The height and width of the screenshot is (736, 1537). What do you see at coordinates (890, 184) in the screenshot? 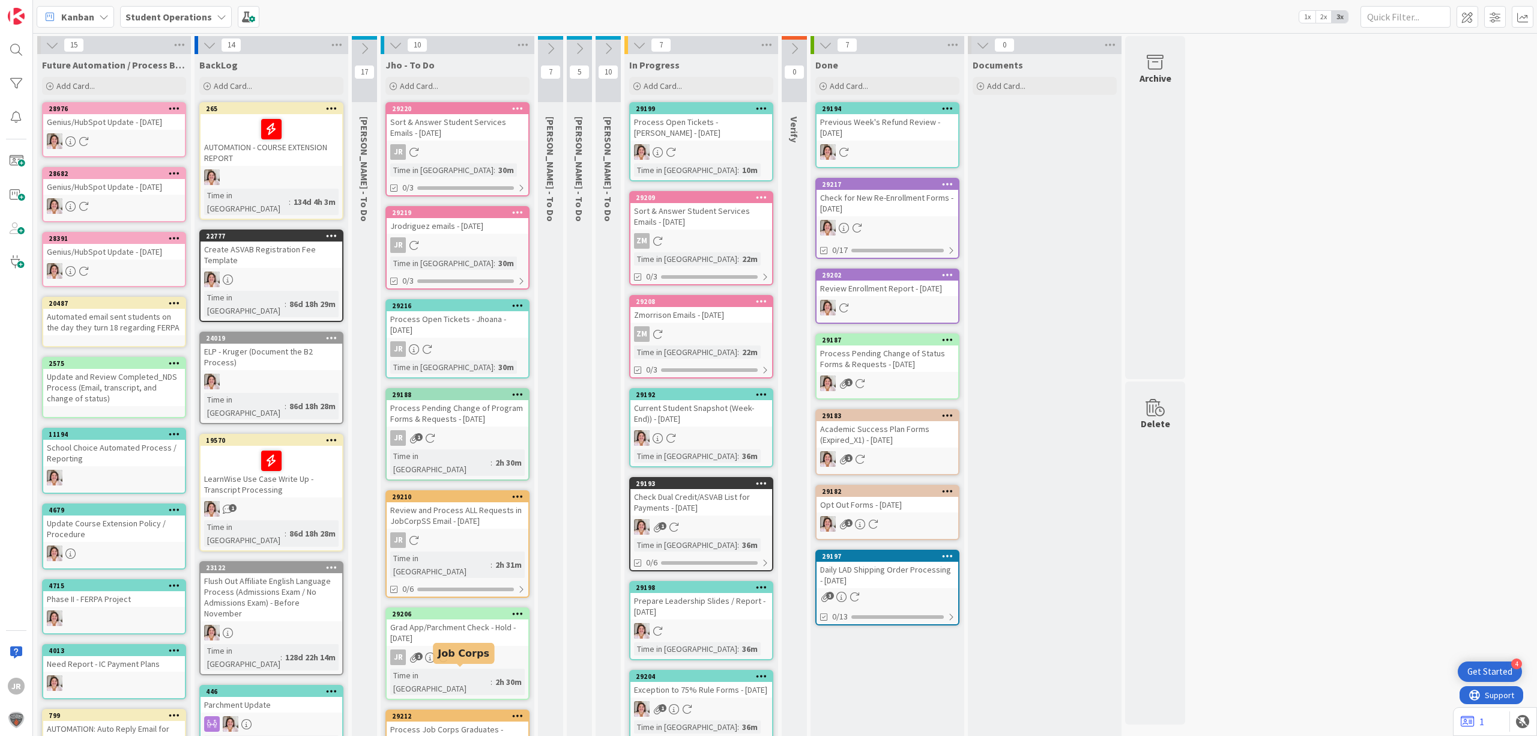
I see `div: 29217` at bounding box center [890, 184].